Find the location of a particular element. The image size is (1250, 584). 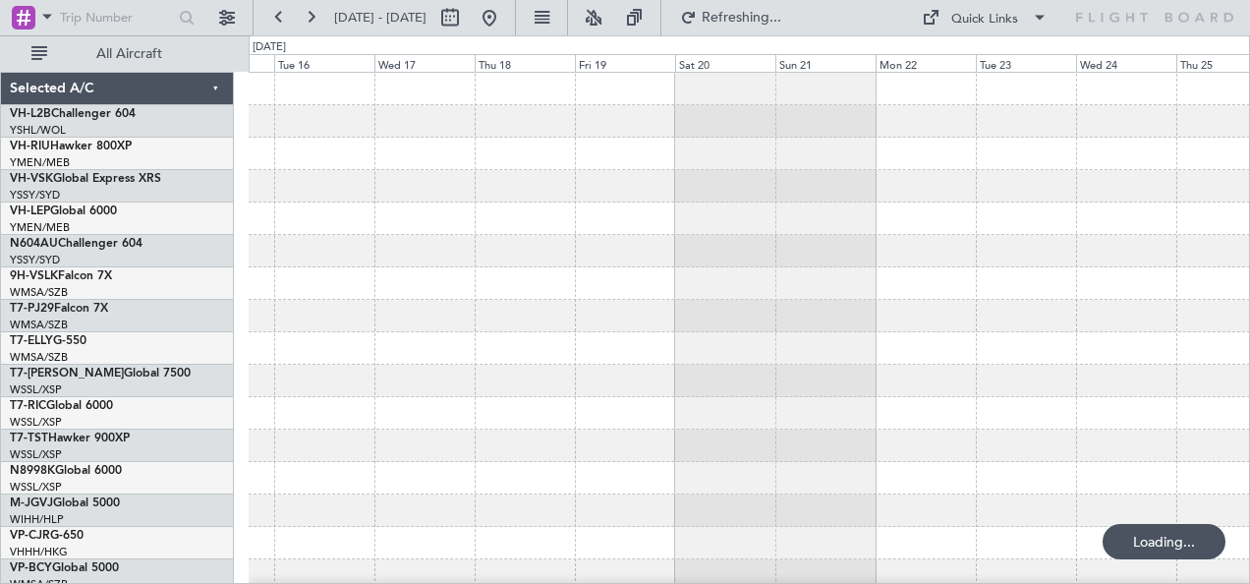

a: VHHH/HKG is located at coordinates (38, 551).